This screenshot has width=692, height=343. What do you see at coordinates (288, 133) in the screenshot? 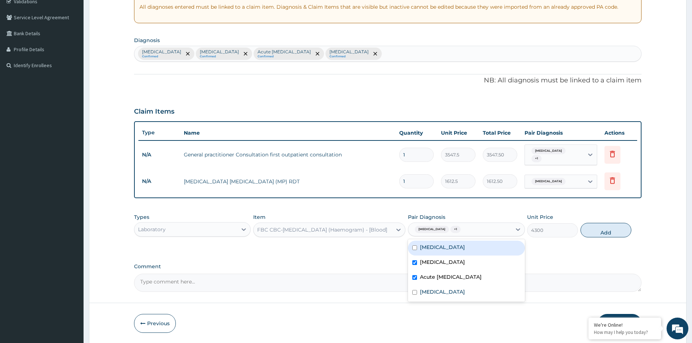
I see `th: Name` at bounding box center [288, 133].